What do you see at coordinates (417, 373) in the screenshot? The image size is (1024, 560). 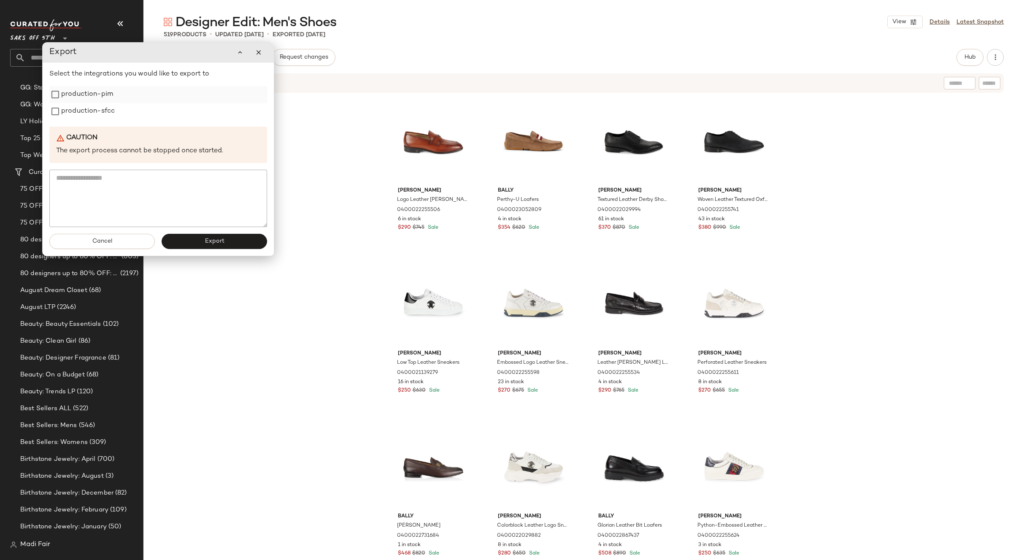 I see `span: 0400021139279` at bounding box center [417, 373].